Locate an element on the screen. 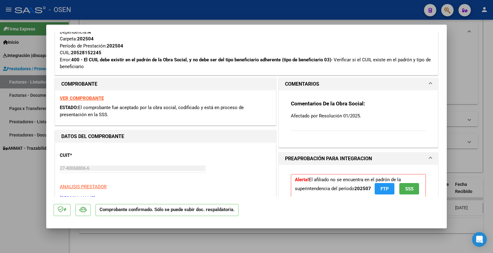 The width and height of the screenshot is (493, 253). strong: 400 - El CUIL debe existir en el padrón de la Obra Social, y no debe ser del tipo beneficiario ad... is located at coordinates (201, 60).